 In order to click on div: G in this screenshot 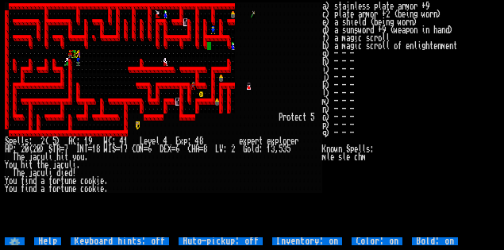, I will do `click(244, 149)`.